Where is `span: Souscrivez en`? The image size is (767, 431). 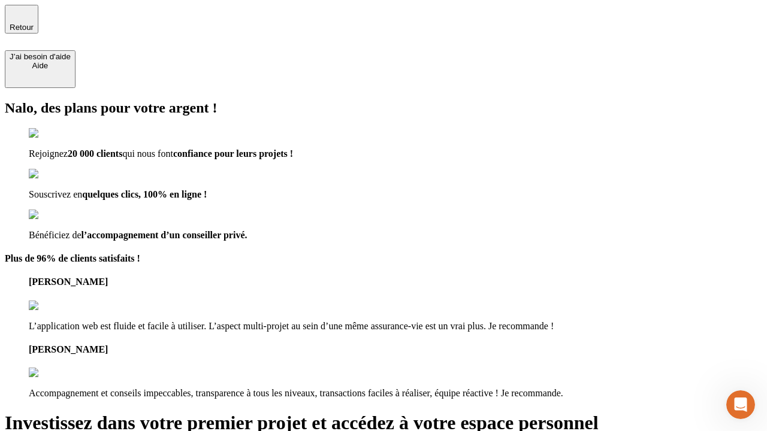 span: Souscrivez en is located at coordinates (55, 194).